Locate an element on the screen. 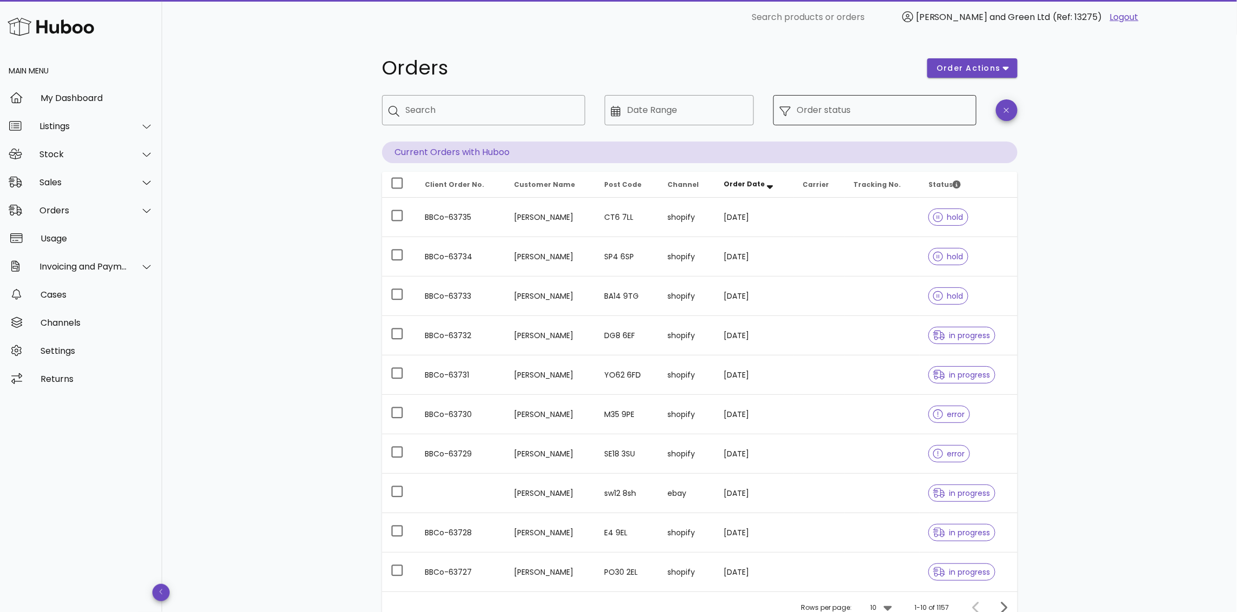 Image resolution: width=1237 pixels, height=612 pixels. span: Post Code is located at coordinates (623, 184).